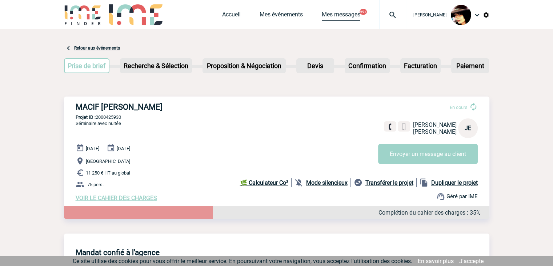  I want to click on a: VOIR LE CAHIER DES CHARGES, so click(116, 198).